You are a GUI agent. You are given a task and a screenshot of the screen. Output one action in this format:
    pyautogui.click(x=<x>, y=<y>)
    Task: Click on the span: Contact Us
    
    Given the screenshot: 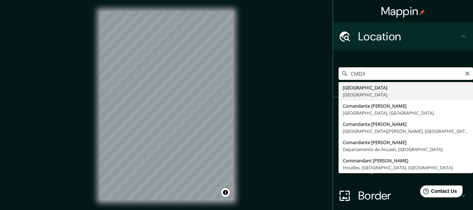 What is the action you would take?
    pyautogui.click(x=33, y=8)
    